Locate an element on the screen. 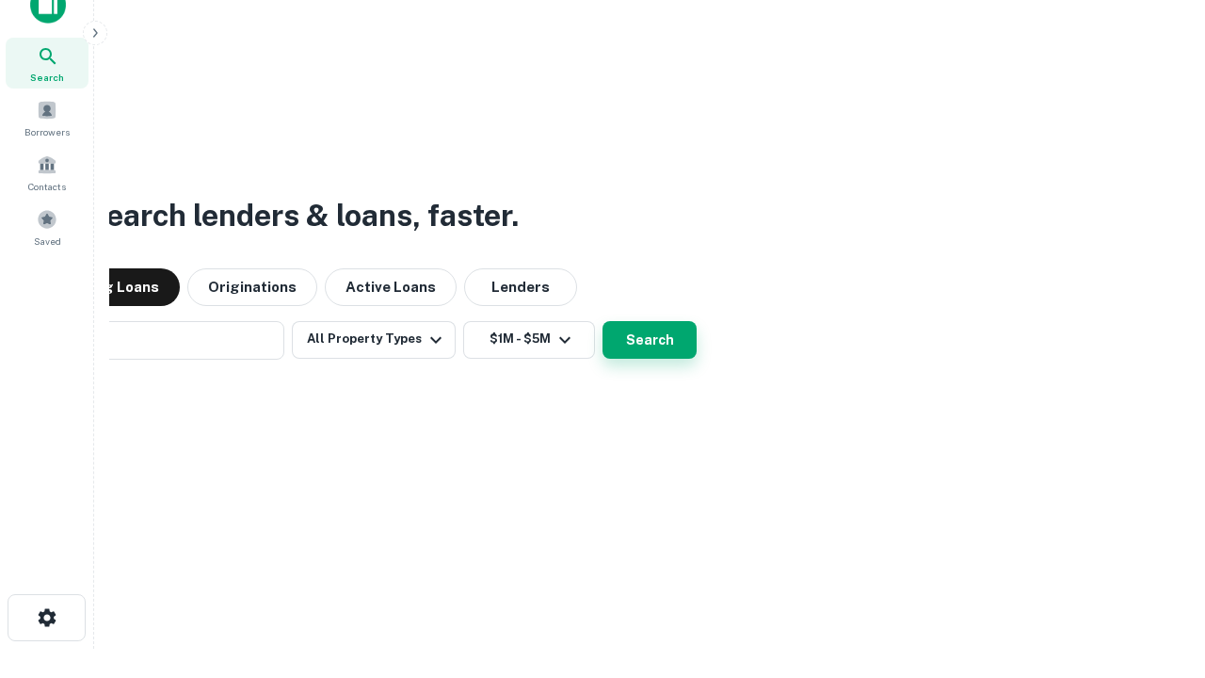 The image size is (1205, 678). button: $1M - $5M is located at coordinates (529, 340).